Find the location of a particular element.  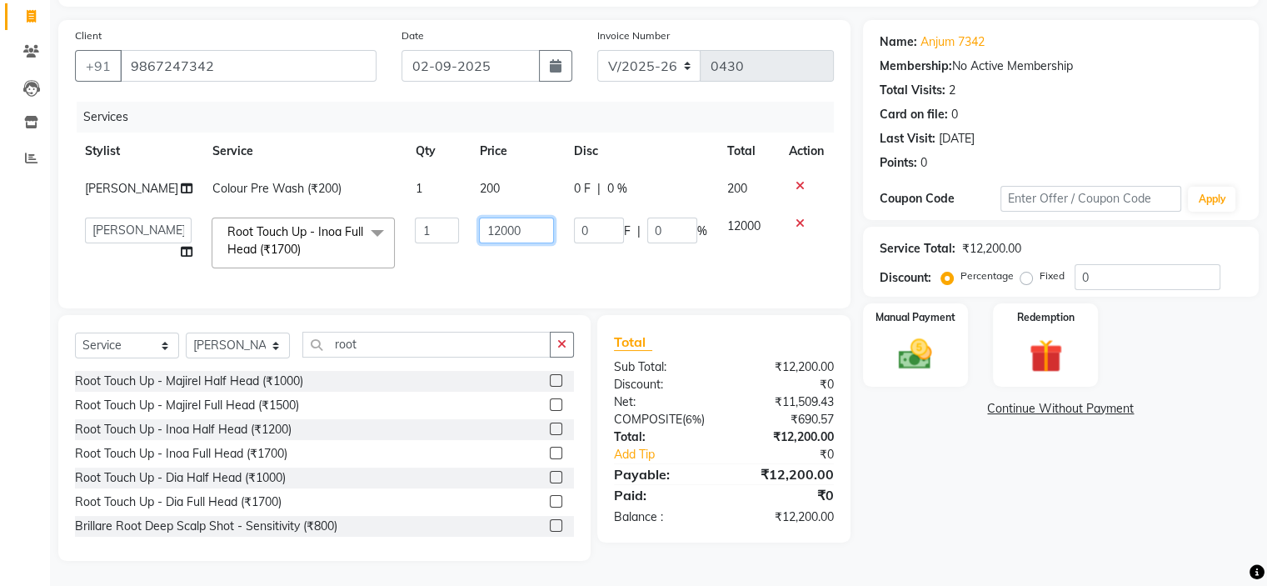

div: Total: is located at coordinates (662, 437).